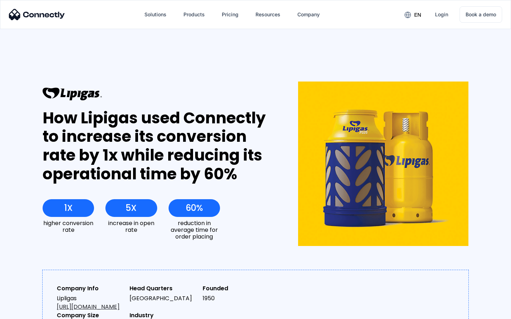 The width and height of the screenshot is (511, 319). I want to click on div: Head Quarters, so click(163, 289).